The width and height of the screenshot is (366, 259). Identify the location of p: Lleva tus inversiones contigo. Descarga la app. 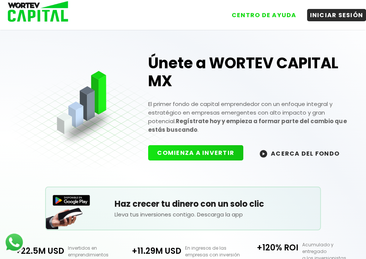
(218, 214).